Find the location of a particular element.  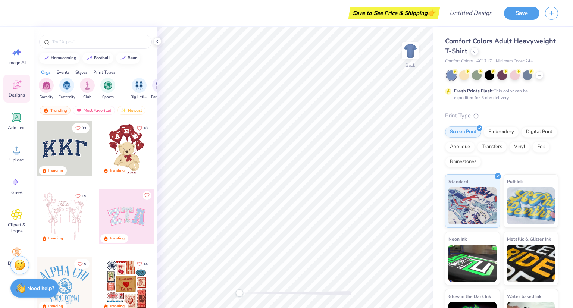

div: filter for Sports is located at coordinates (108, 89).